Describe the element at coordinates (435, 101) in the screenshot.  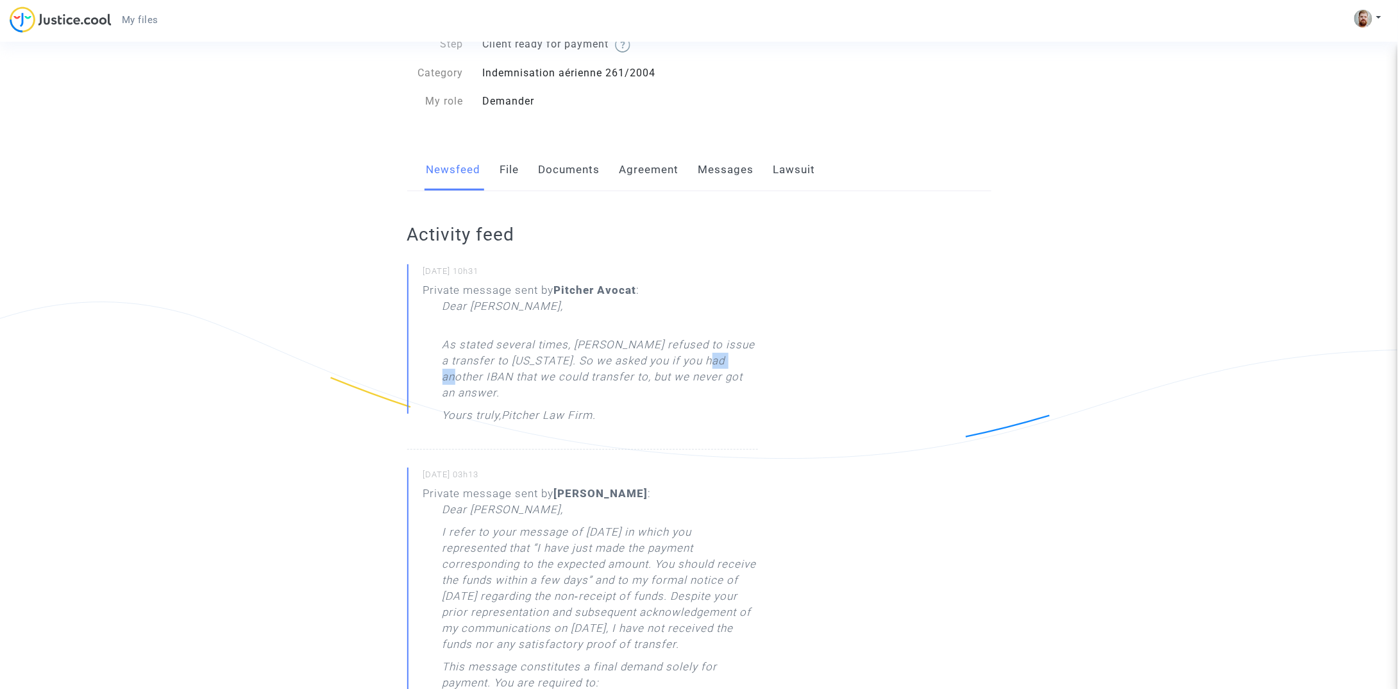
I see `div: My role` at that location.